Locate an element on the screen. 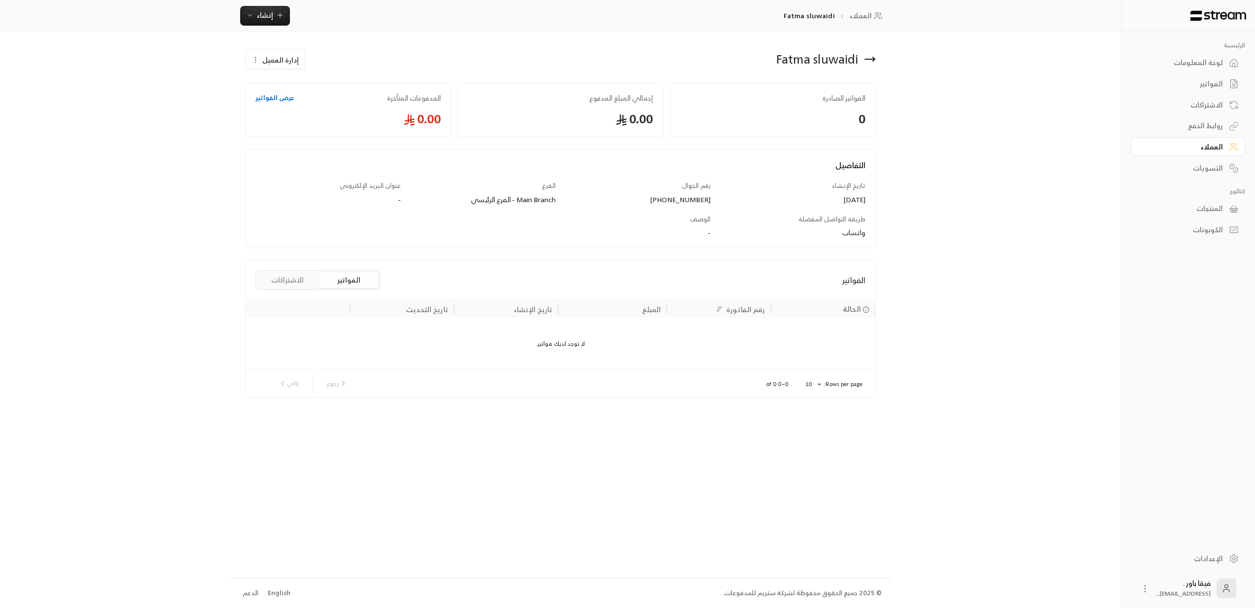 This screenshot has width=1255, height=608. span: الحالة is located at coordinates (851, 309).